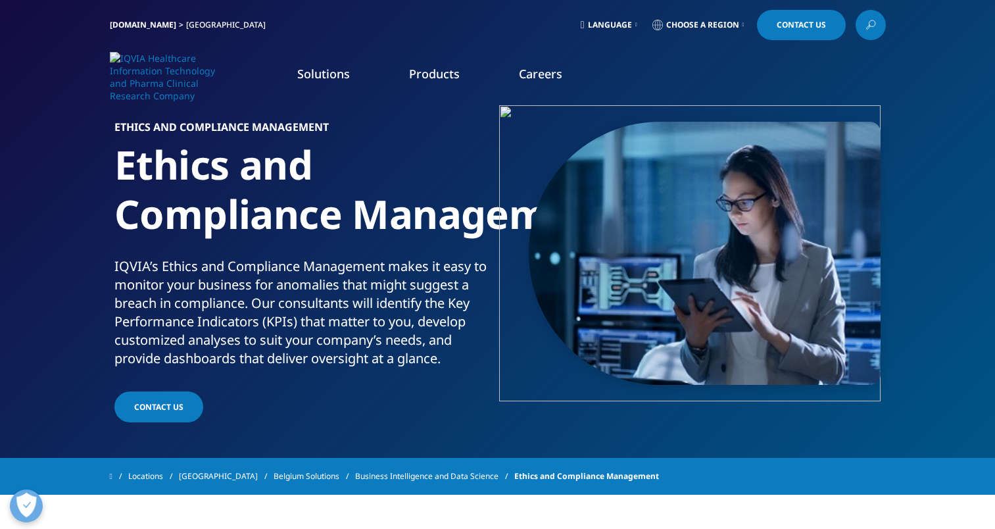  Describe the element at coordinates (702, 25) in the screenshot. I see `span: Choose a Region` at that location.